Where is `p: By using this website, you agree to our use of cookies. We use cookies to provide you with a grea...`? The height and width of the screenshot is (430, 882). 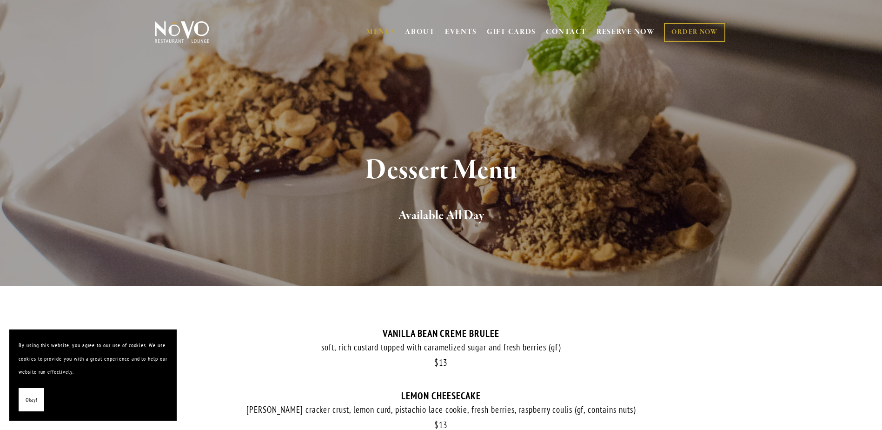
p: By using this website, you agree to our use of cookies. We use cookies to provide you with a grea... is located at coordinates (93, 358).